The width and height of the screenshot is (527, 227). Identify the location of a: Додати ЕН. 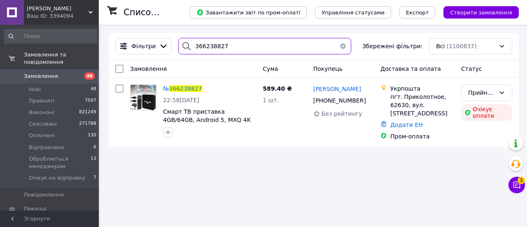
(406, 125).